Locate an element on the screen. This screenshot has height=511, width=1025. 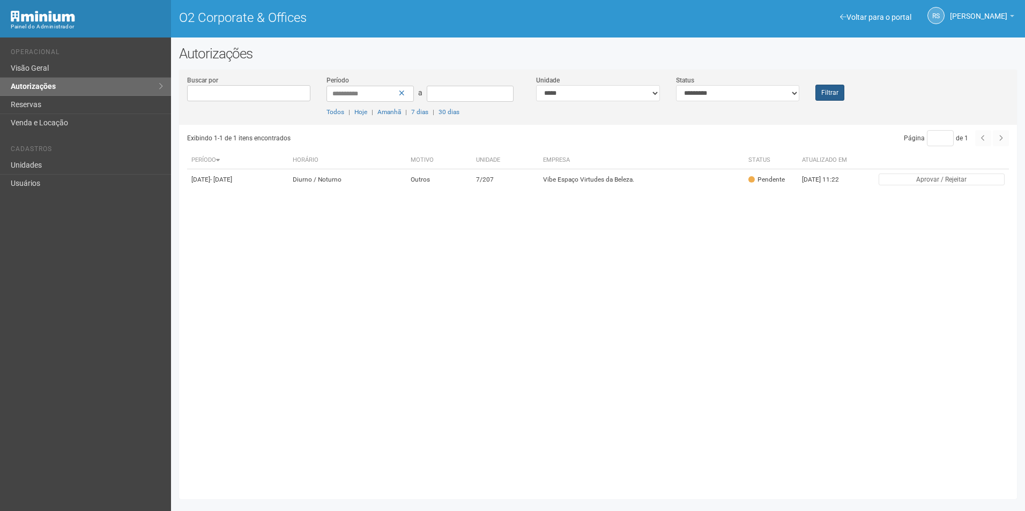
a: RS is located at coordinates (936, 16).